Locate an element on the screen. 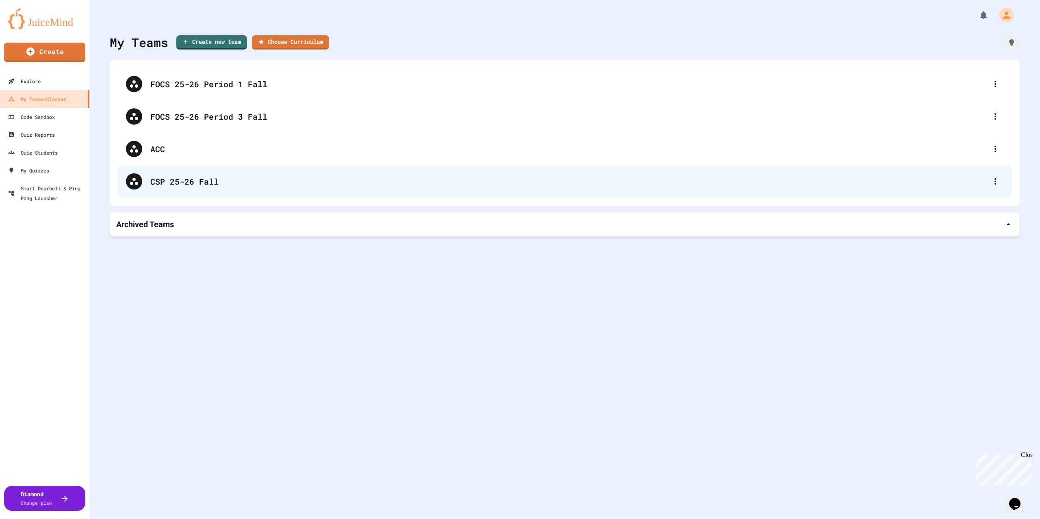 This screenshot has width=1040, height=519. a: Create new team is located at coordinates (212, 42).